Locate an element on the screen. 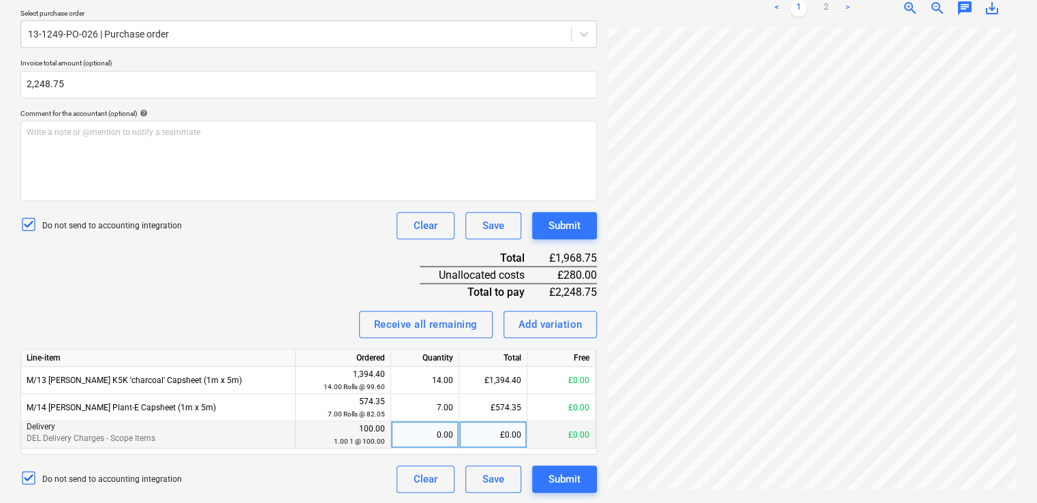  div: Total to pay is located at coordinates (482, 292).